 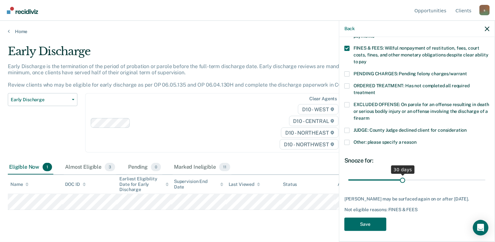 I want to click on button: Save, so click(x=365, y=225).